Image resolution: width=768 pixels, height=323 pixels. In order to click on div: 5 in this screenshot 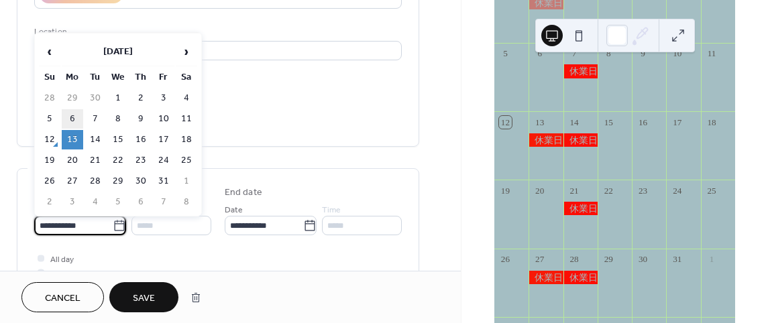, I will do `click(505, 54)`.